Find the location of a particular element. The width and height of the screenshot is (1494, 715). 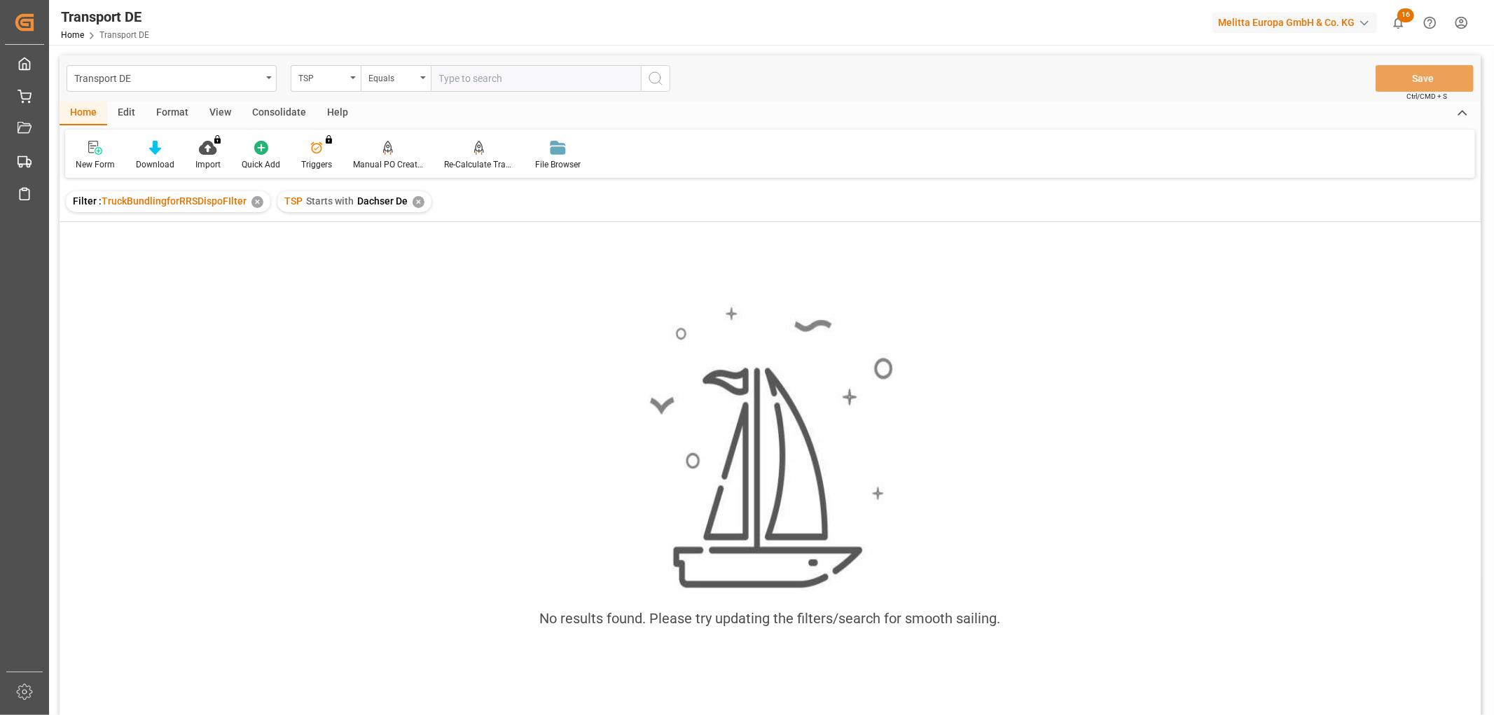

button: search button is located at coordinates (656, 78).